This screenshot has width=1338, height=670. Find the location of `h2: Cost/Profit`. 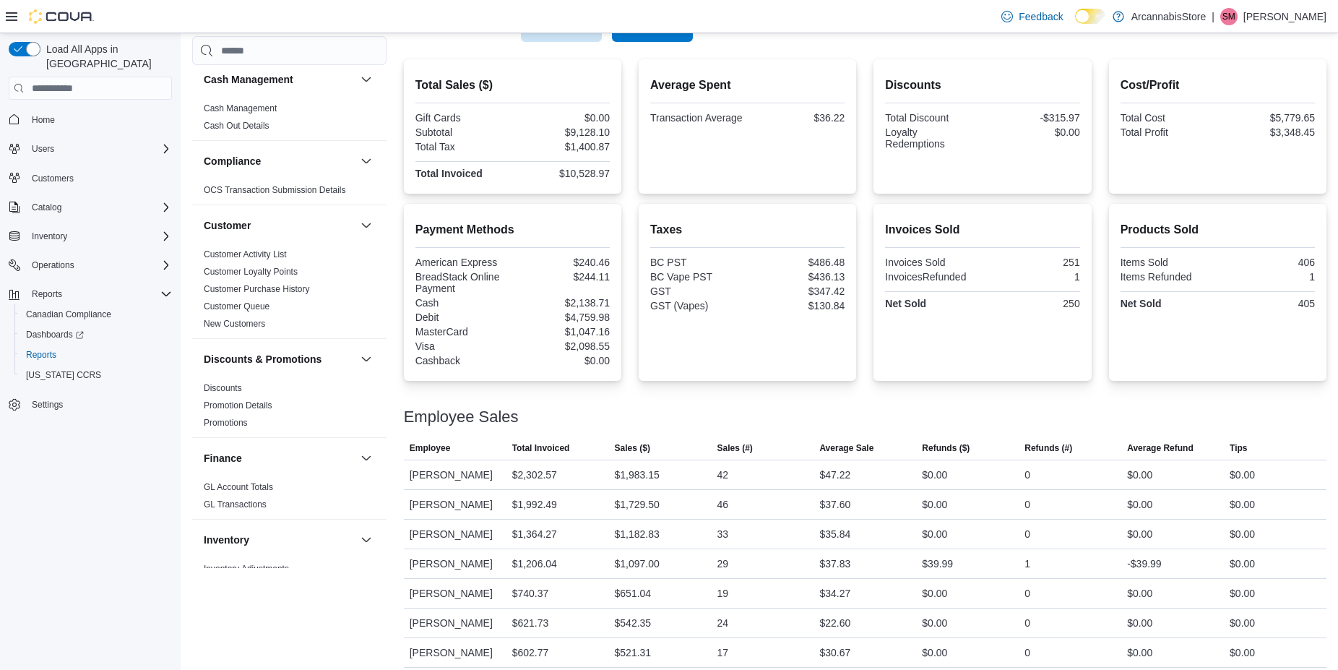

h2: Cost/Profit is located at coordinates (1218, 85).